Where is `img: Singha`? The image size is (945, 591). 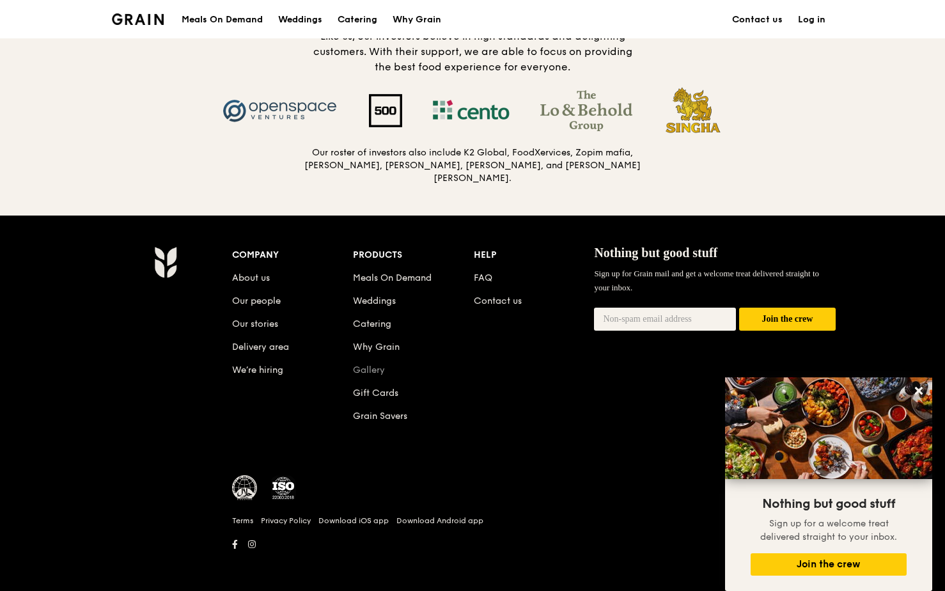 img: Singha is located at coordinates (693, 111).